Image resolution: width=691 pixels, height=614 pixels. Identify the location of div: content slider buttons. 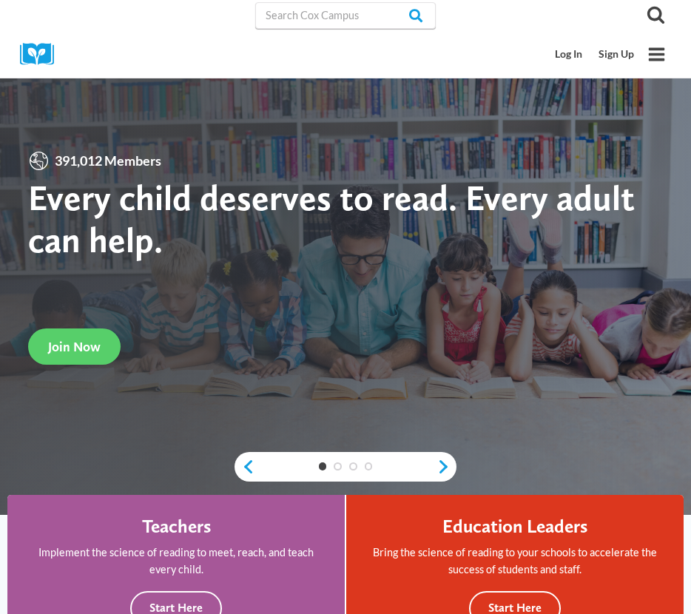
(345, 467).